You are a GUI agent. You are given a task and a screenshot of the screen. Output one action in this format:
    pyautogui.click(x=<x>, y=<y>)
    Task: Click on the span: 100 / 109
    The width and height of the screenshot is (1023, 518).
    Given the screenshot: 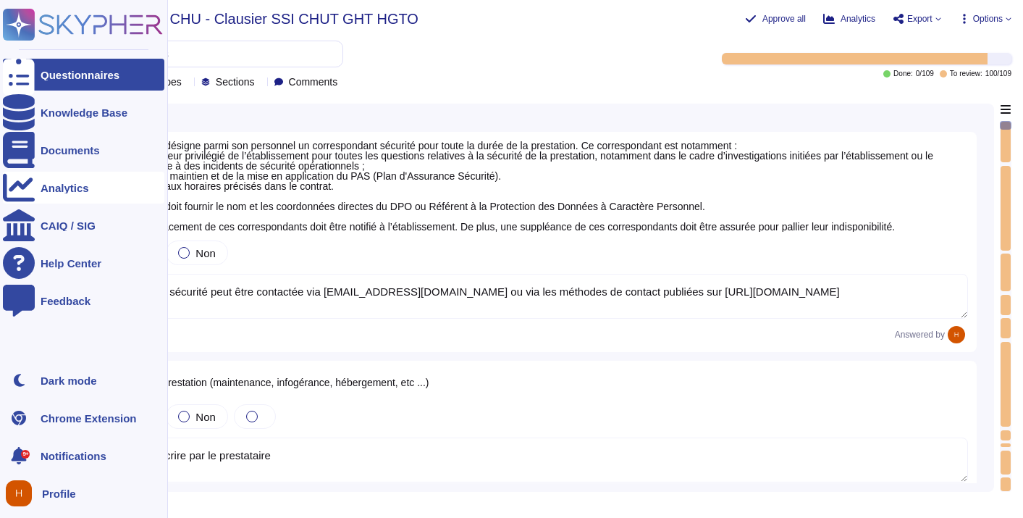 What is the action you would take?
    pyautogui.click(x=998, y=74)
    